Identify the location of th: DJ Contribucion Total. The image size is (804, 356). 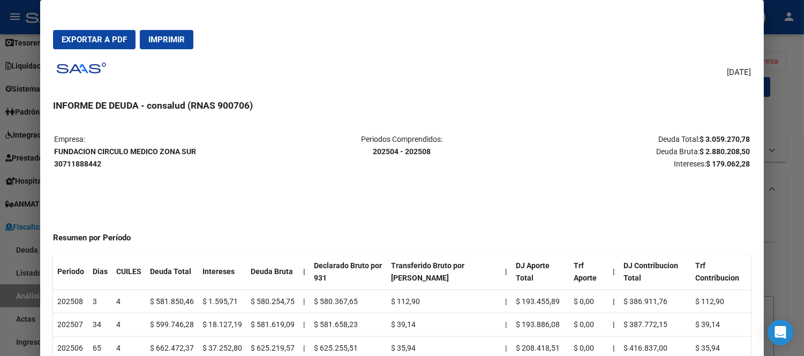
(655, 272).